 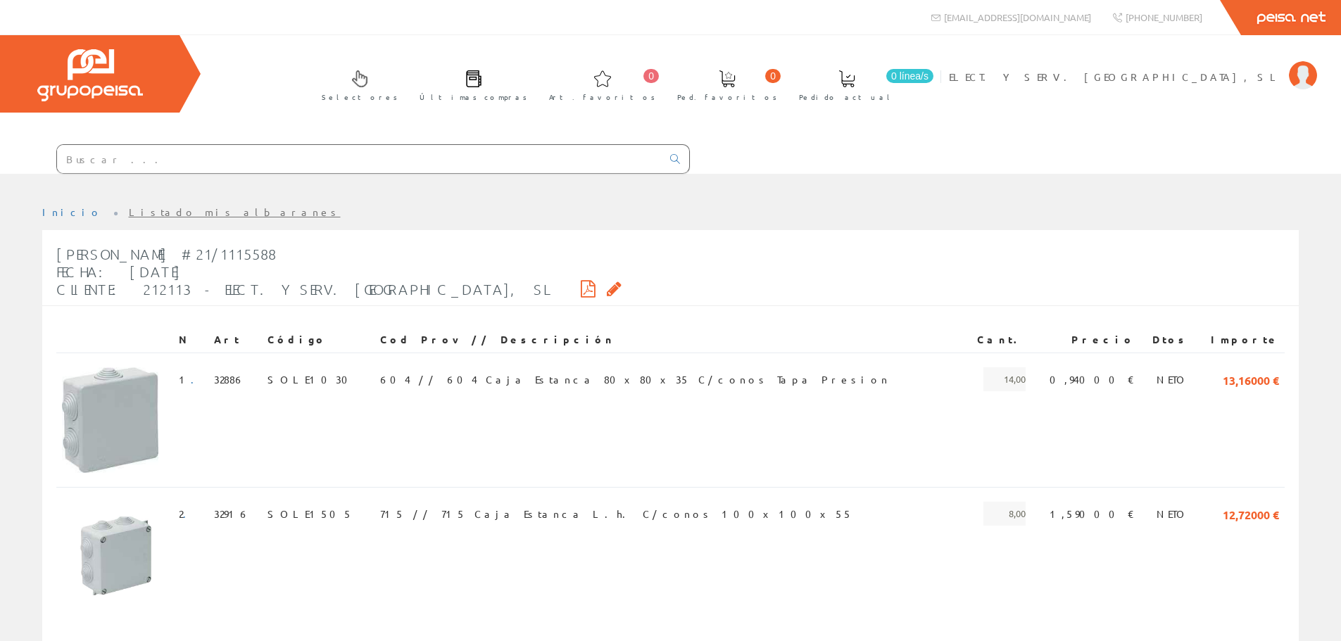 I want to click on a: Listado mis albaranes, so click(x=234, y=212).